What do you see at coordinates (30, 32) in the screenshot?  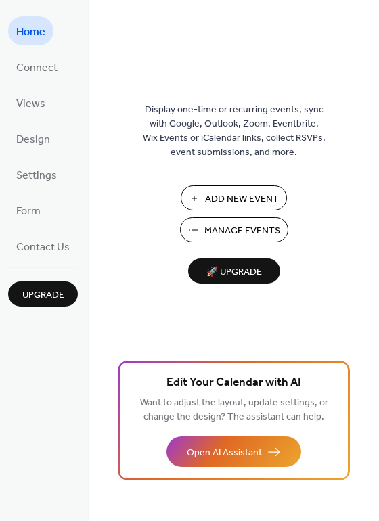 I see `span: Home` at bounding box center [30, 32].